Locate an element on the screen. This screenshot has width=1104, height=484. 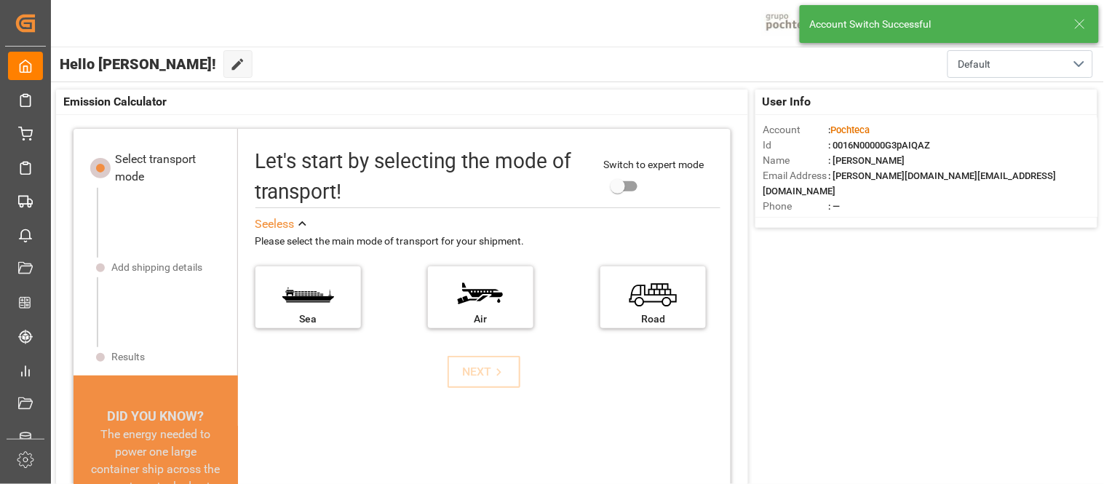
button: NEXT is located at coordinates (484, 372).